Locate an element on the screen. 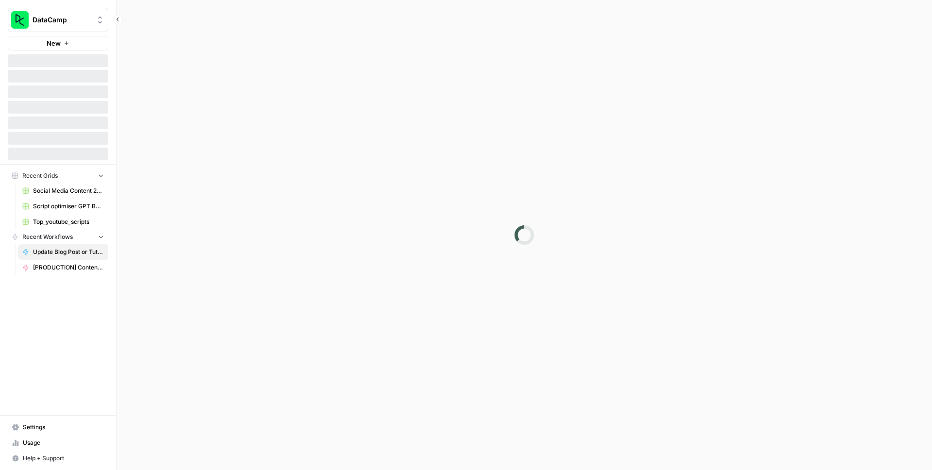  span: Settings is located at coordinates (63, 427).